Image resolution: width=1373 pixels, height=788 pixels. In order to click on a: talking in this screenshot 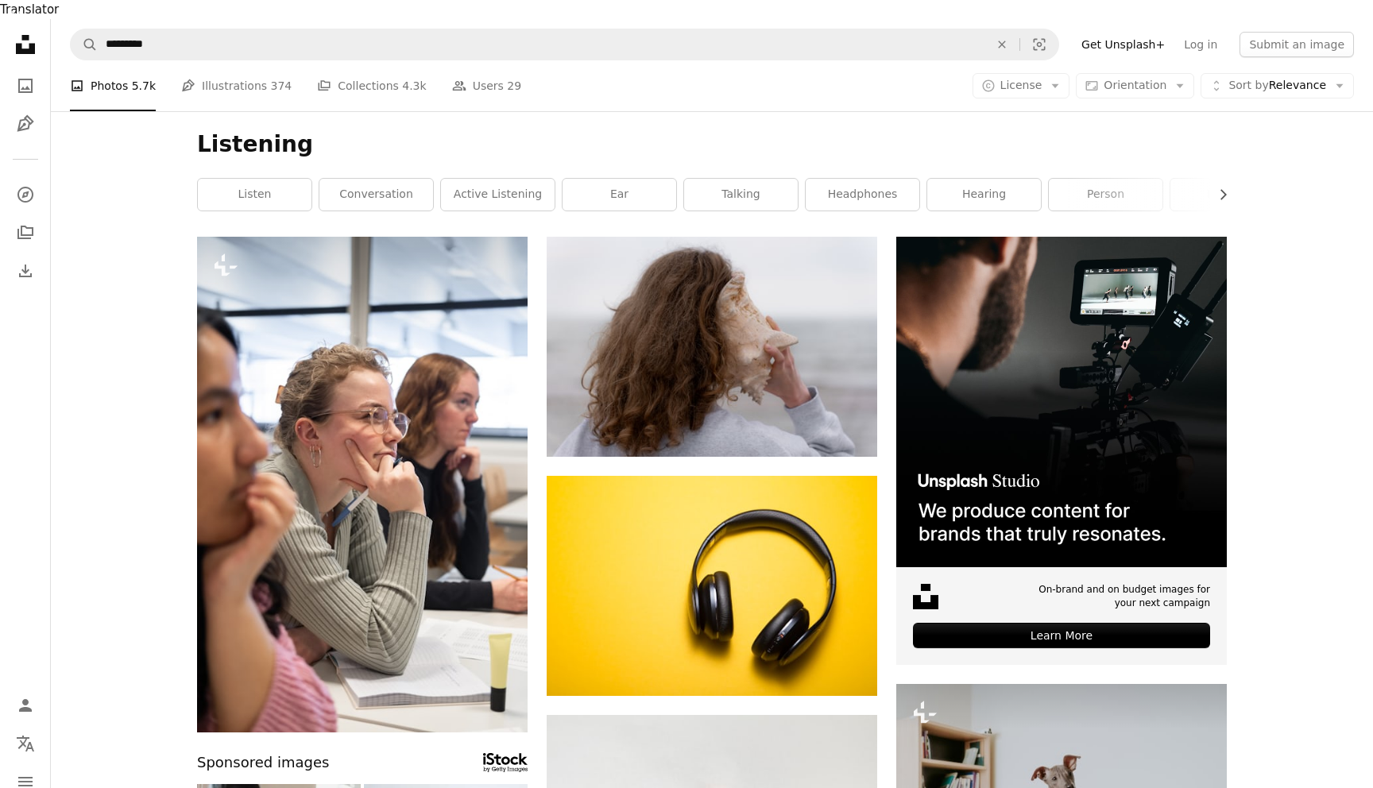, I will do `click(740, 195)`.